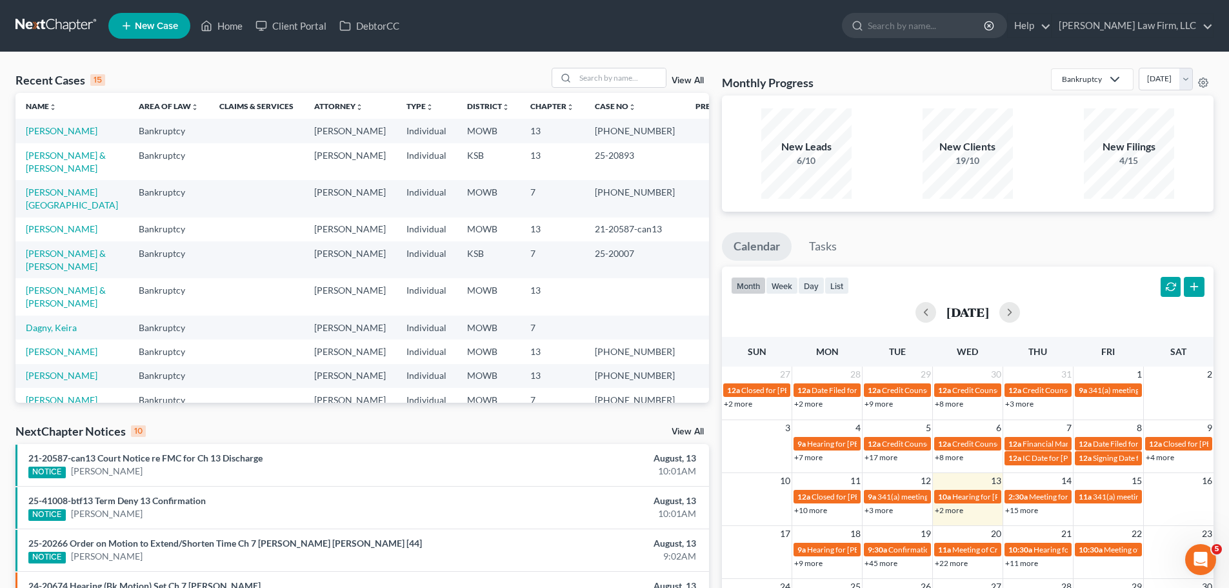 The height and width of the screenshot is (588, 1229). What do you see at coordinates (1067, 374) in the screenshot?
I see `span: 31` at bounding box center [1067, 374].